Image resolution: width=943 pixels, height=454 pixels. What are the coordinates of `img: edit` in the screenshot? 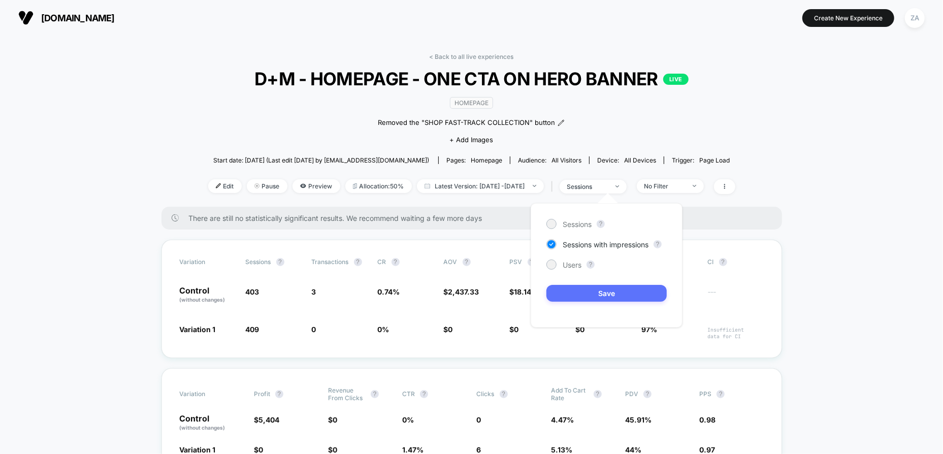 It's located at (218, 186).